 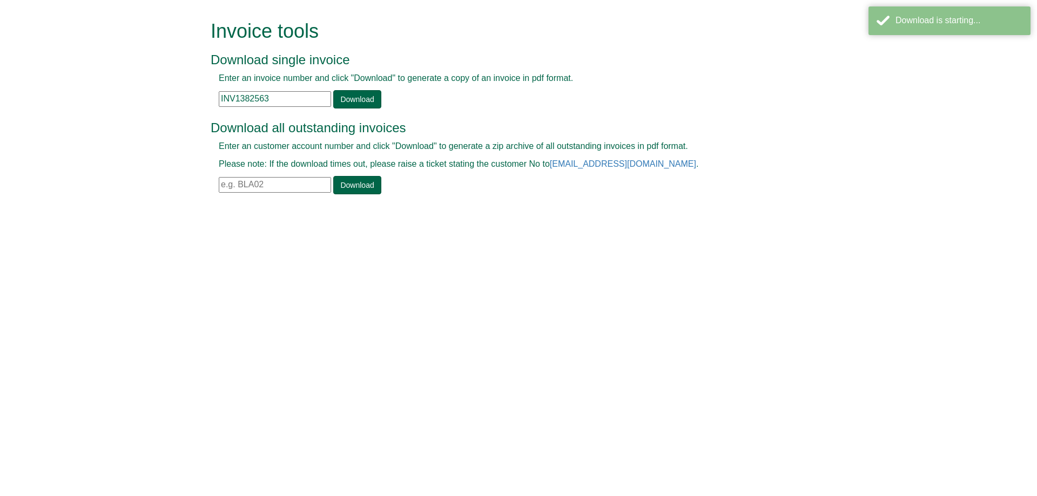 I want to click on h3: Download single invoice, so click(x=506, y=60).